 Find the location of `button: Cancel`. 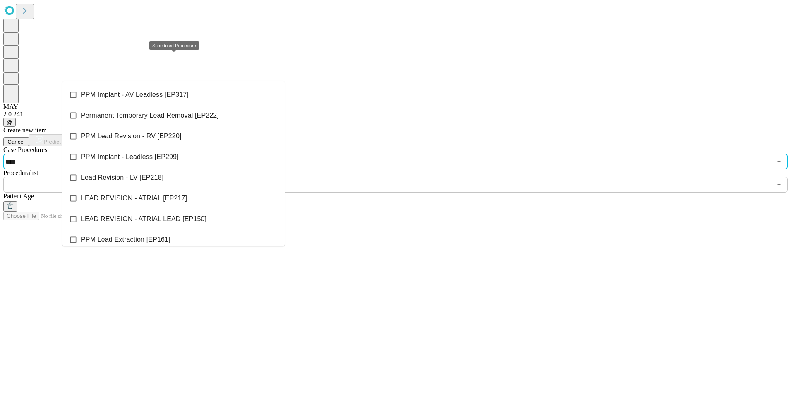

button: Cancel is located at coordinates (16, 141).